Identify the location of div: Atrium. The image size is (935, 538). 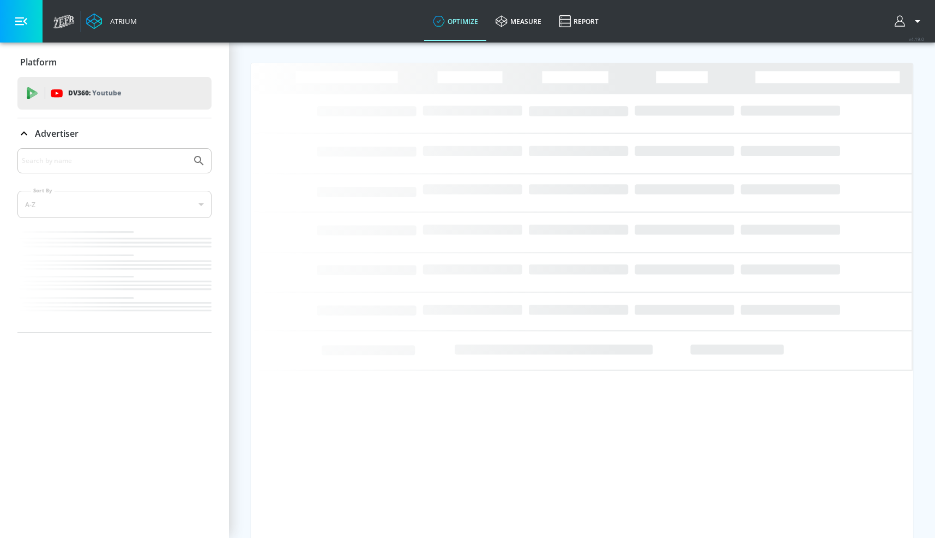
(121, 21).